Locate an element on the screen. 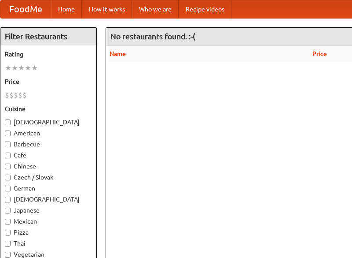 This screenshot has width=352, height=258. a: Home is located at coordinates (66, 9).